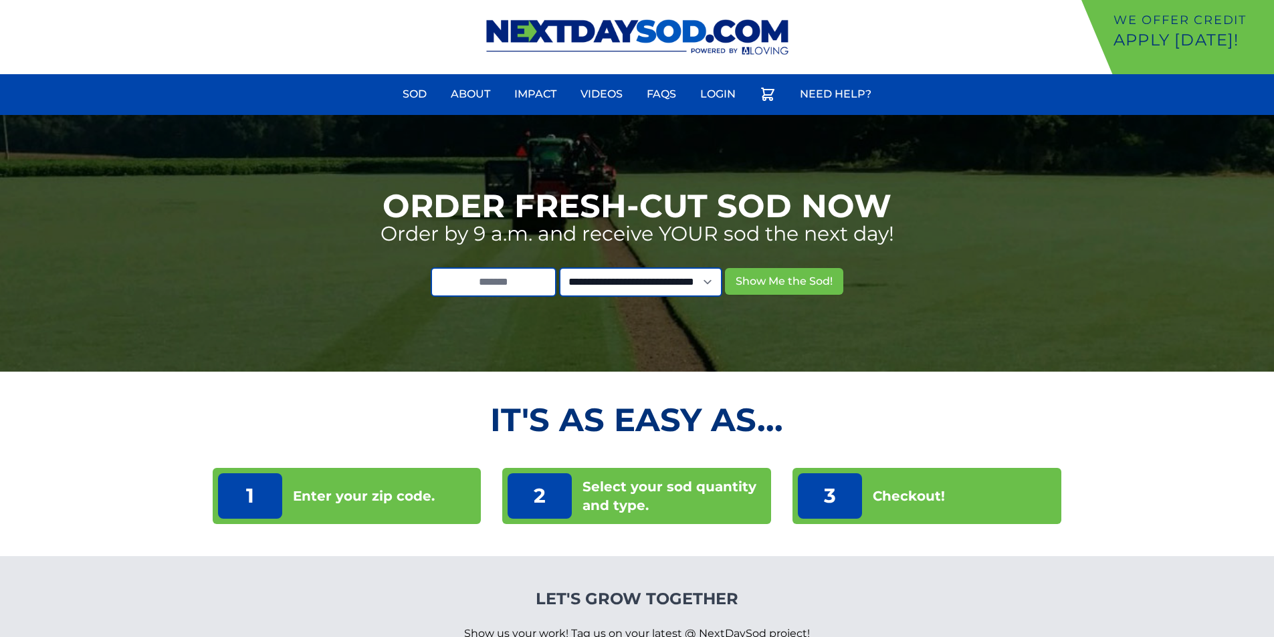 This screenshot has height=637, width=1274. What do you see at coordinates (1191, 20) in the screenshot?
I see `p: We offer Credit` at bounding box center [1191, 20].